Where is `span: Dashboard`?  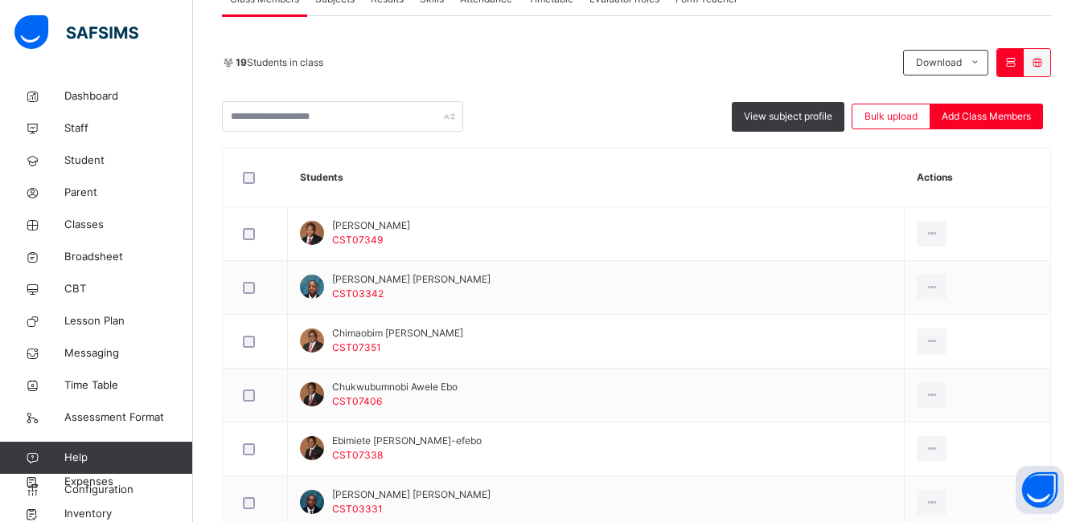
span: Dashboard is located at coordinates (129, 96).